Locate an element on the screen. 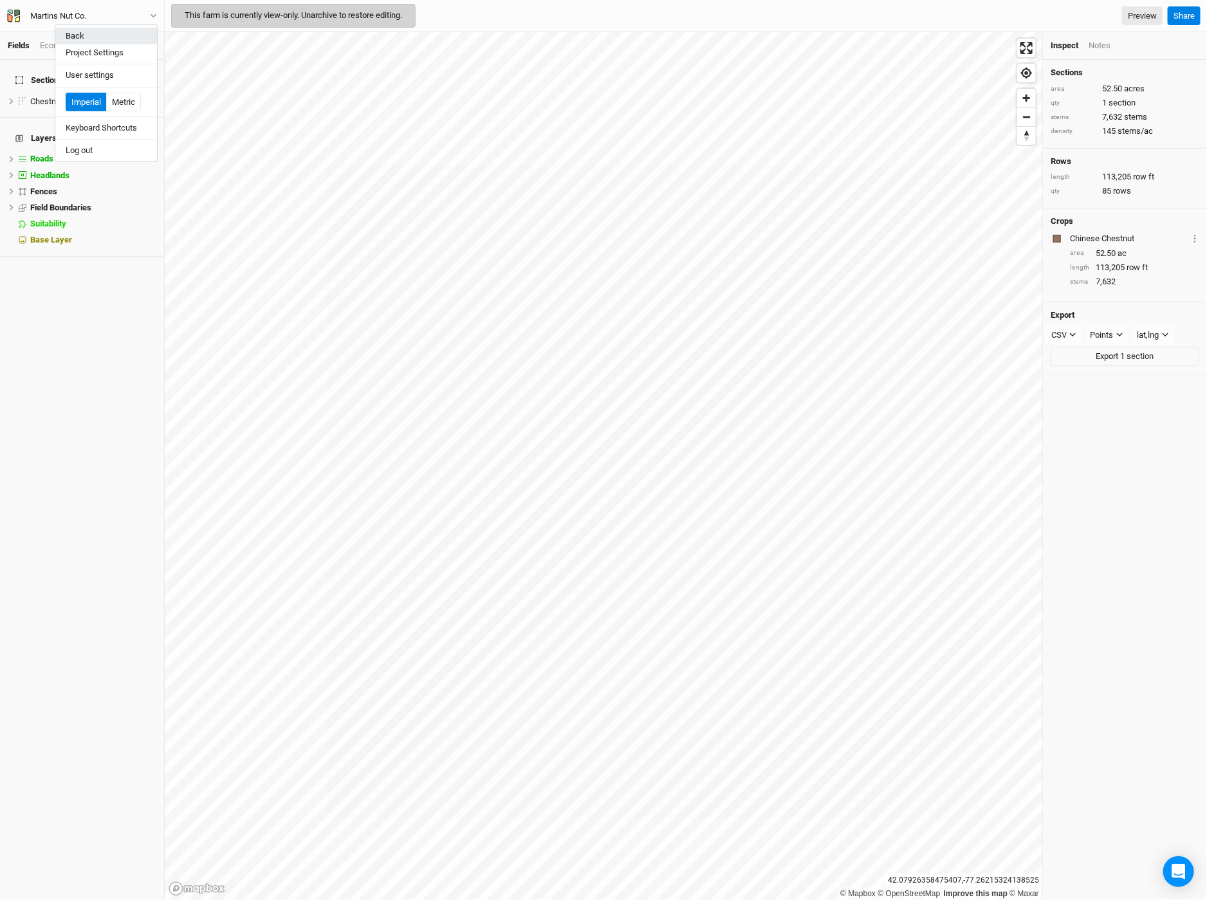 The height and width of the screenshot is (900, 1207). a: Preview is located at coordinates (1142, 16).